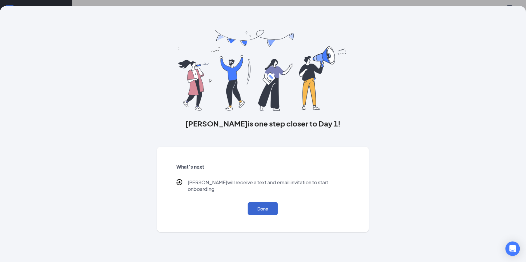 This screenshot has width=526, height=262. Describe the element at coordinates (513, 249) in the screenshot. I see `div: Open Intercom Messenger` at that location.